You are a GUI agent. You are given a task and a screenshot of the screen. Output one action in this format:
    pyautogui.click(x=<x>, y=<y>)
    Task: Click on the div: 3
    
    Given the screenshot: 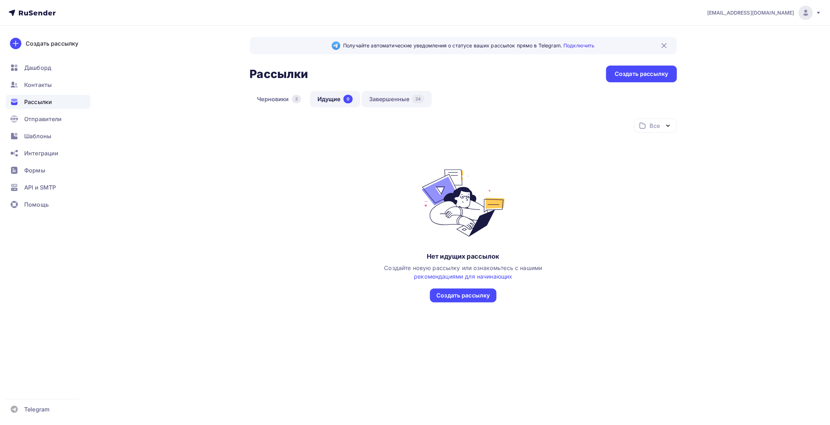 What is the action you would take?
    pyautogui.click(x=296, y=99)
    